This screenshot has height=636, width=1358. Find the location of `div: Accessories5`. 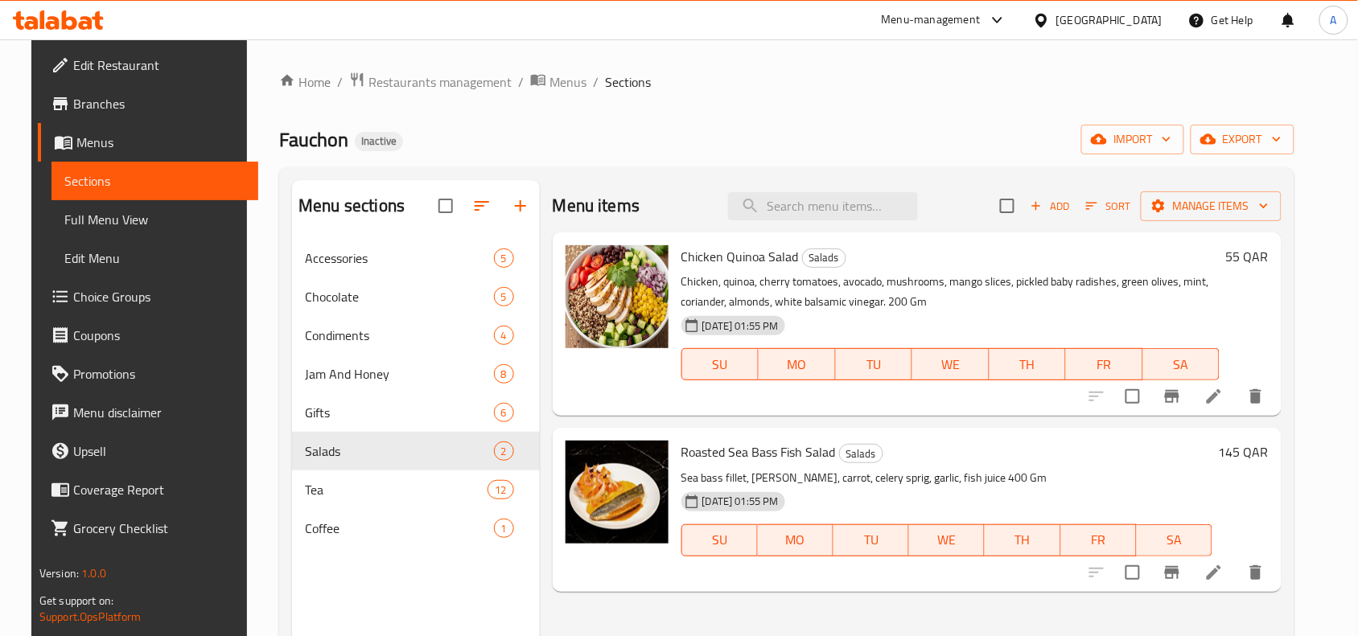

div: Accessories5 is located at coordinates (415, 258).